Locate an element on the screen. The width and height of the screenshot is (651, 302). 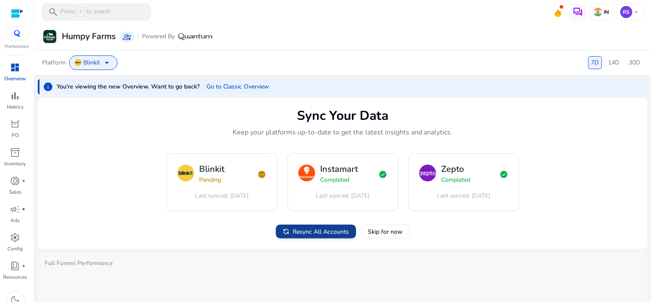
span: keyboard_arrow_down is located at coordinates (637, 12).